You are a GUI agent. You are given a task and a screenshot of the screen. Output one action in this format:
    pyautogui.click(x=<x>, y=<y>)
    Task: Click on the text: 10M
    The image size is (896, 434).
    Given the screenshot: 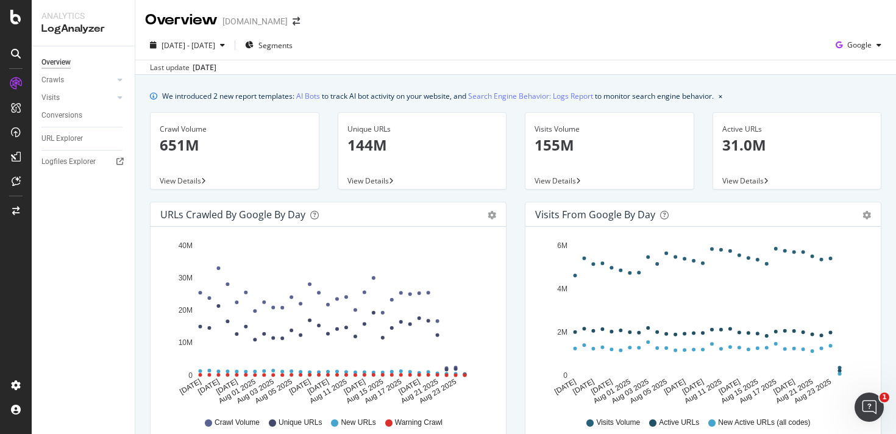 What is the action you would take?
    pyautogui.click(x=185, y=343)
    